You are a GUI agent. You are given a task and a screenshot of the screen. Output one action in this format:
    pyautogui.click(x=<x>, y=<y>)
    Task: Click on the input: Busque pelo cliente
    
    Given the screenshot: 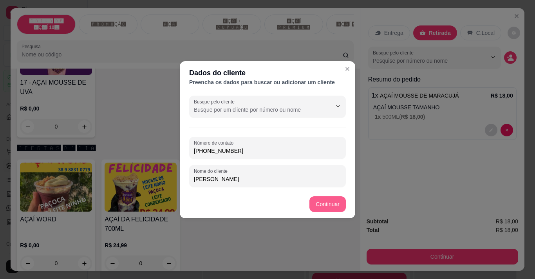 What is the action you would take?
    pyautogui.click(x=256, y=110)
    